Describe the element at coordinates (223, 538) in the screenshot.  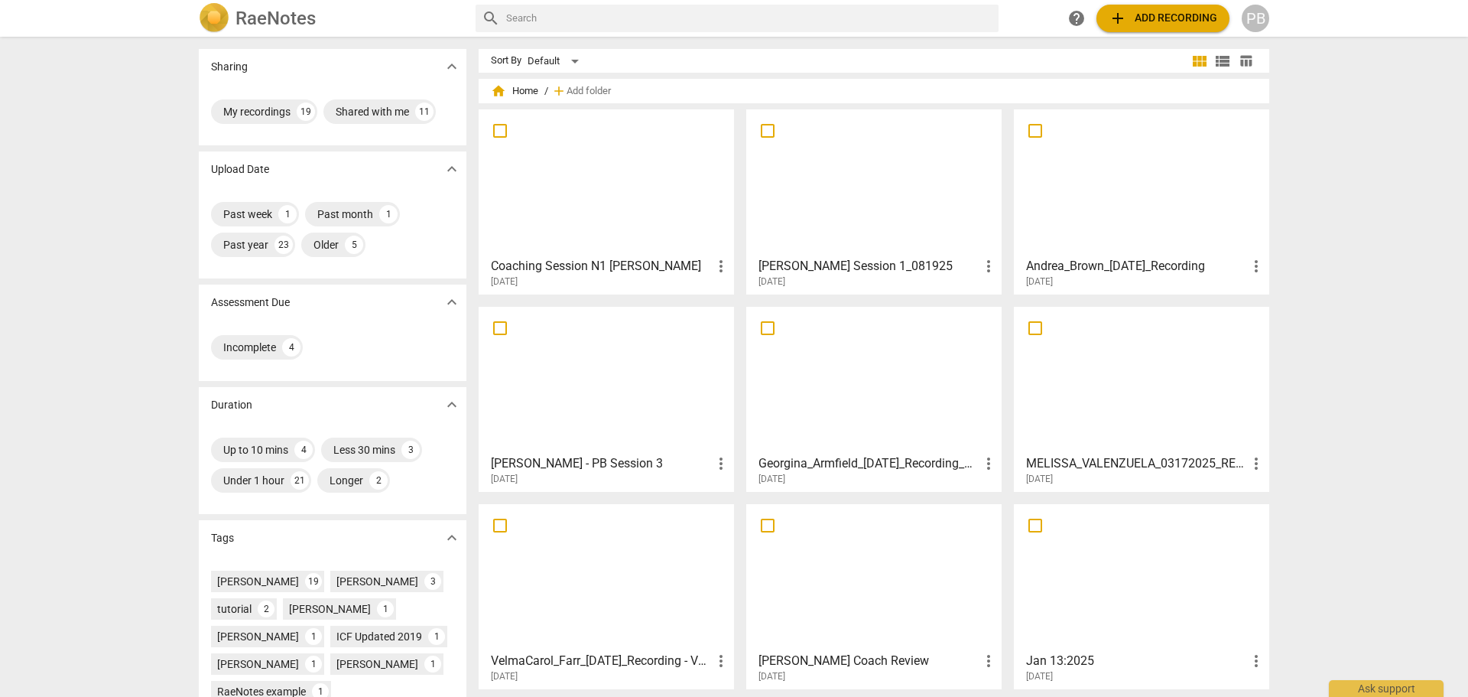
I see `p: Tags` at that location.